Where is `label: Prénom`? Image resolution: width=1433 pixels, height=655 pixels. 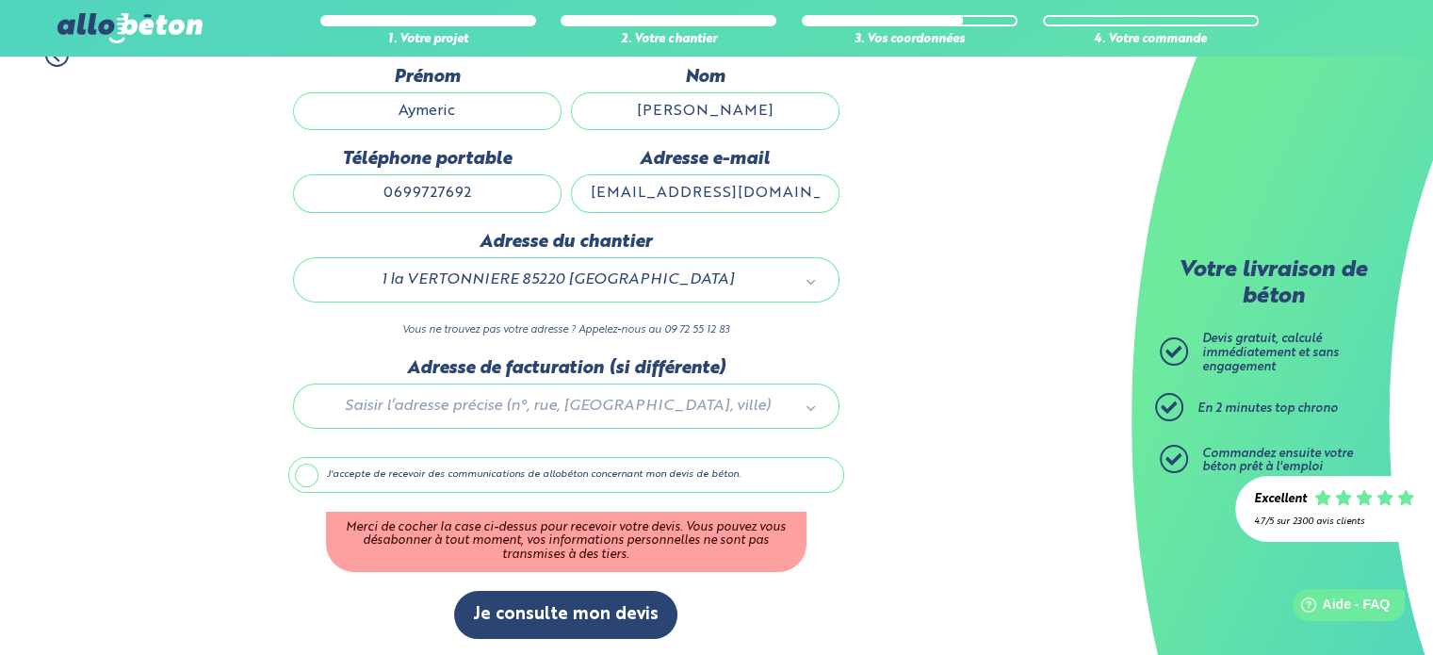
label: Prénom is located at coordinates (427, 77).